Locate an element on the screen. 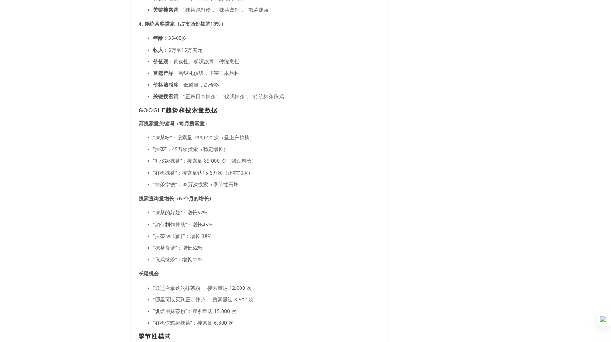 This screenshot has height=342, width=611. font: 价值观 is located at coordinates (161, 61).